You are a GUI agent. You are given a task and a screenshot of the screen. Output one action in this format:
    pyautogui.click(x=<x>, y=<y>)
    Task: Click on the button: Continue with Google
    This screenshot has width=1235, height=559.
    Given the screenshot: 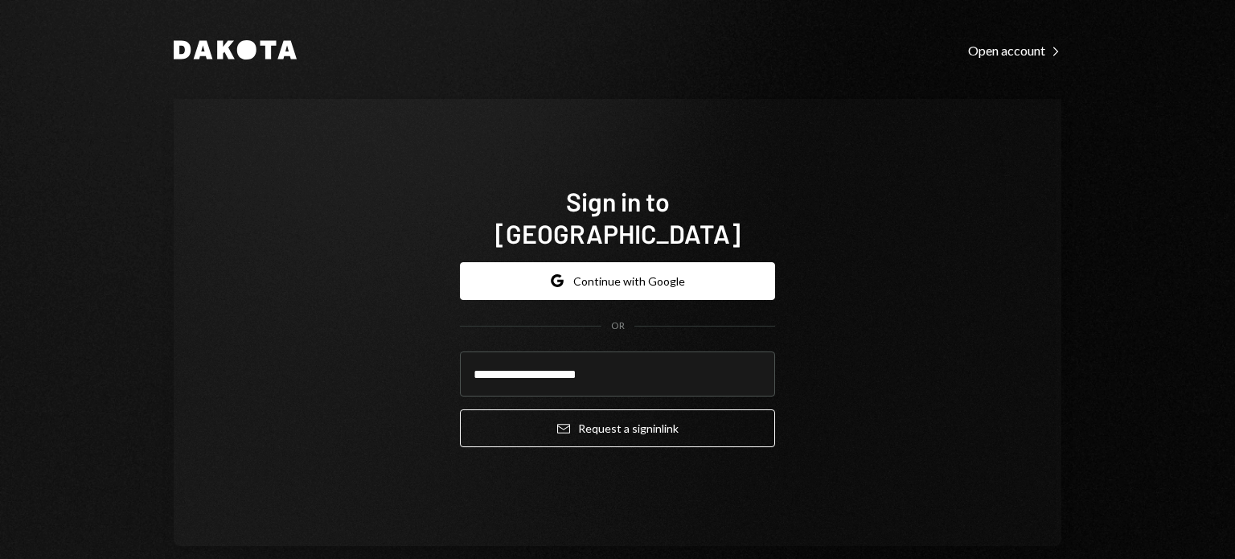 What is the action you would take?
    pyautogui.click(x=617, y=281)
    